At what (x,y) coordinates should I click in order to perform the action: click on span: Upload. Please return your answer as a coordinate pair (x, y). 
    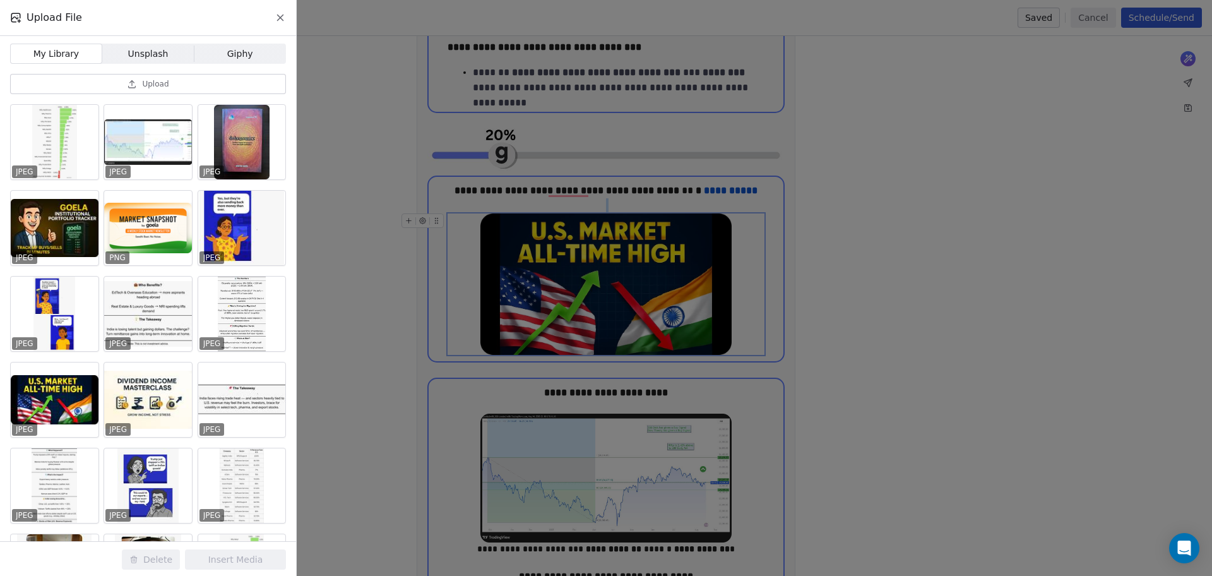
    Looking at the image, I should click on (155, 84).